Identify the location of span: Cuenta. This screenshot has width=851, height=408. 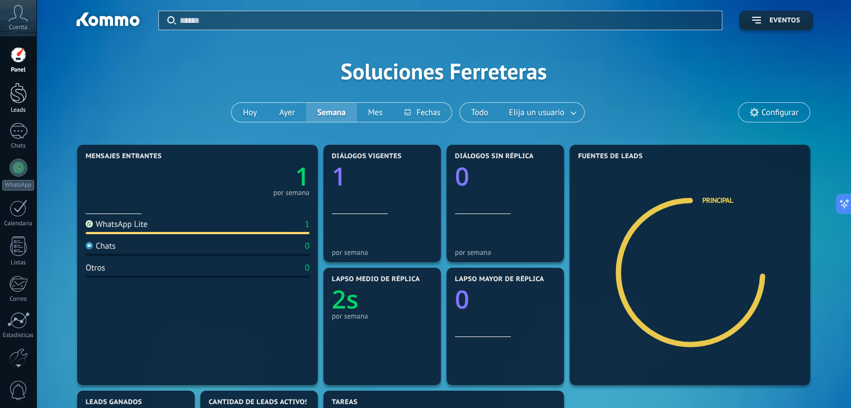
(18, 27).